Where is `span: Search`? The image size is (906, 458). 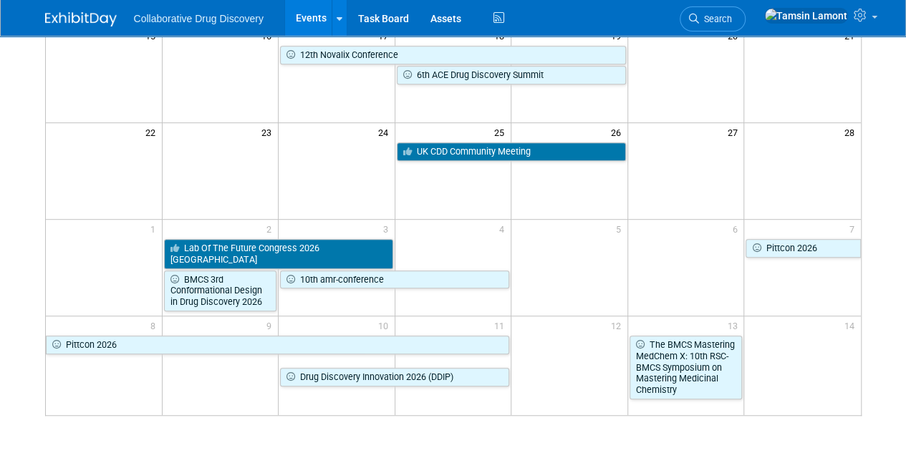
span: Search is located at coordinates (716, 19).